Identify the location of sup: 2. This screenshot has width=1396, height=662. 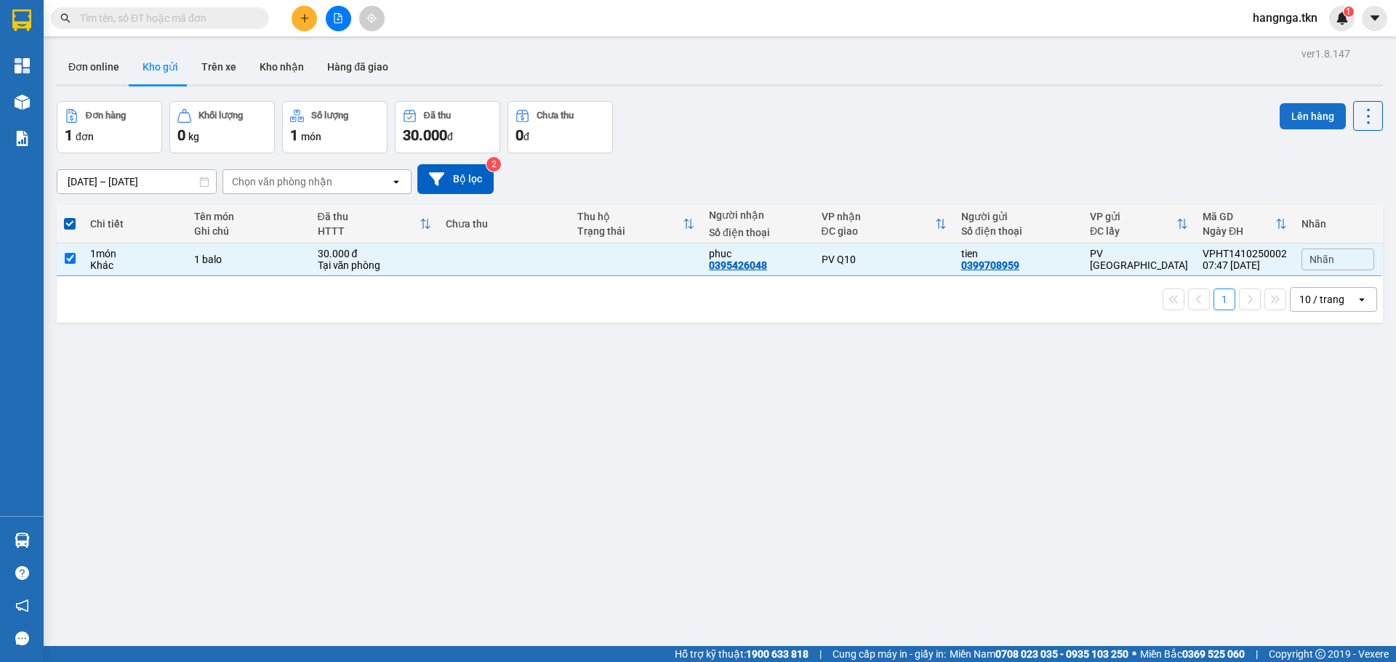
(494, 164).